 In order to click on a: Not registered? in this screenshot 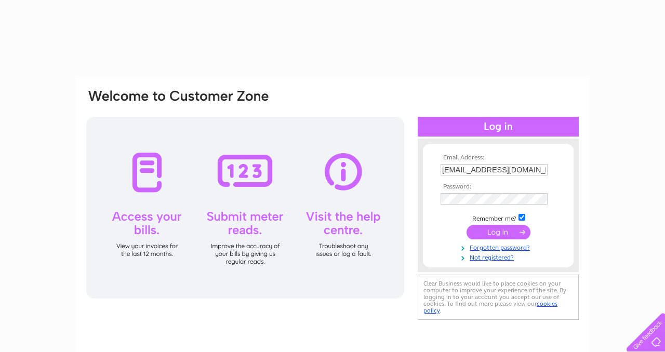, I will do `click(499, 257)`.